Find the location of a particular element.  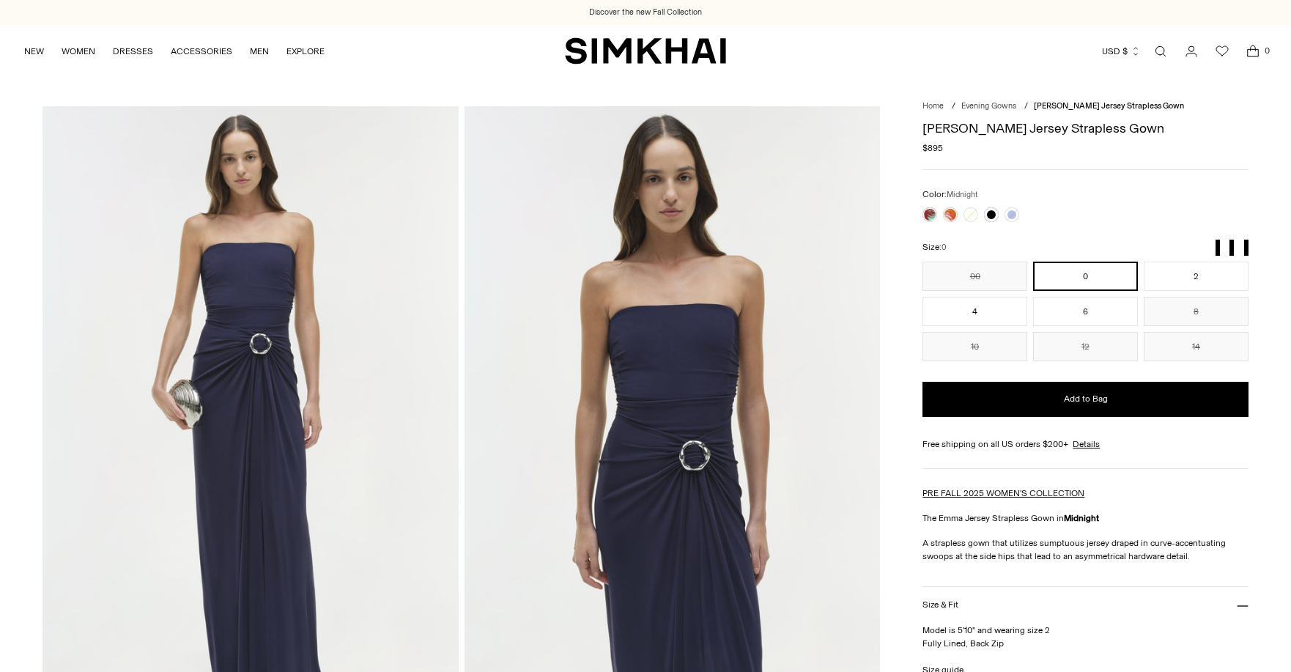

div: Free shipping on all US orders $200+ is located at coordinates (1085, 444).